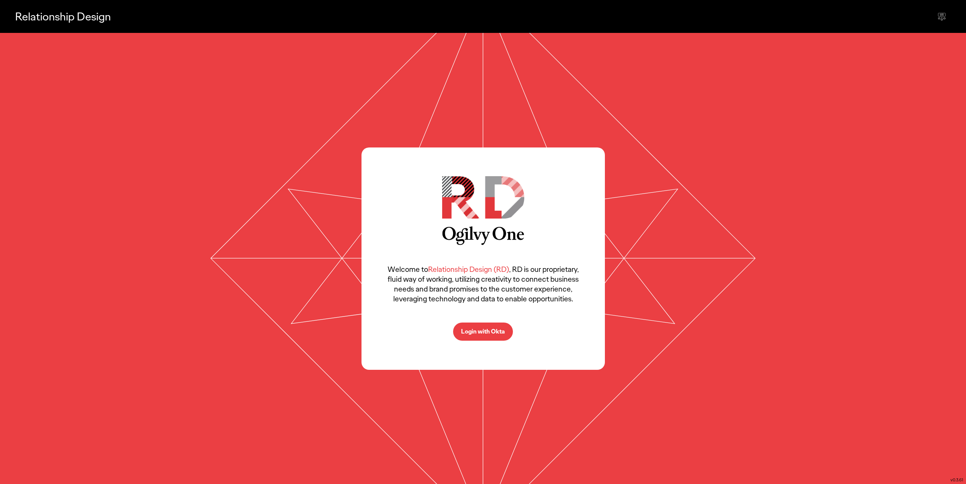  I want to click on p: Relationship Design, so click(63, 16).